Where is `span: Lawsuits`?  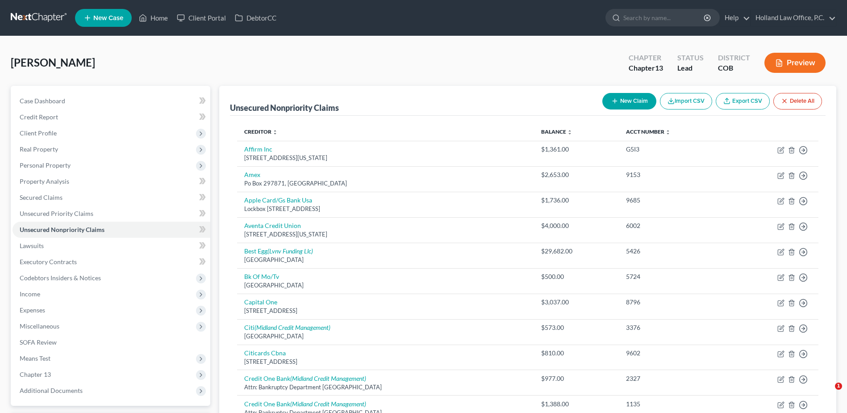 span: Lawsuits is located at coordinates (32, 245).